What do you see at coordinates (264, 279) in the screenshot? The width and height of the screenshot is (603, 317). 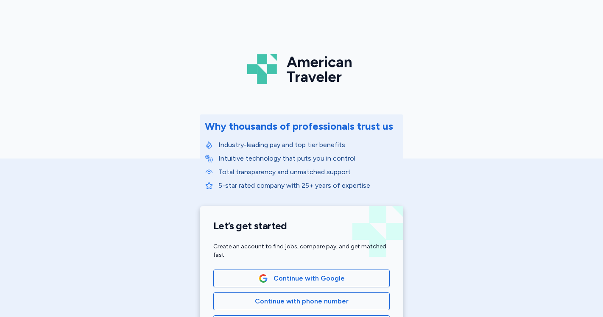 I see `img: Google Logo` at bounding box center [264, 279].